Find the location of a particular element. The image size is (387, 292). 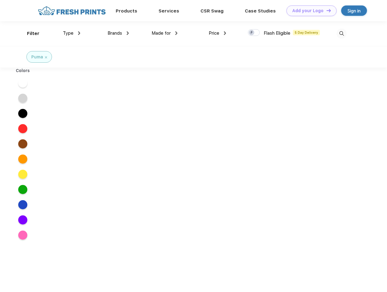

span: Type is located at coordinates (68, 33).